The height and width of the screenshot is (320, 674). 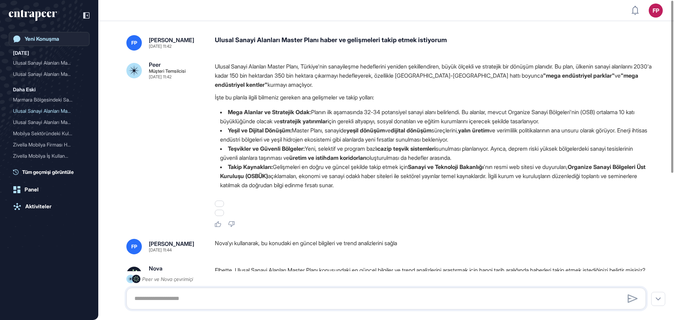 I want to click on button: FP, so click(x=656, y=11).